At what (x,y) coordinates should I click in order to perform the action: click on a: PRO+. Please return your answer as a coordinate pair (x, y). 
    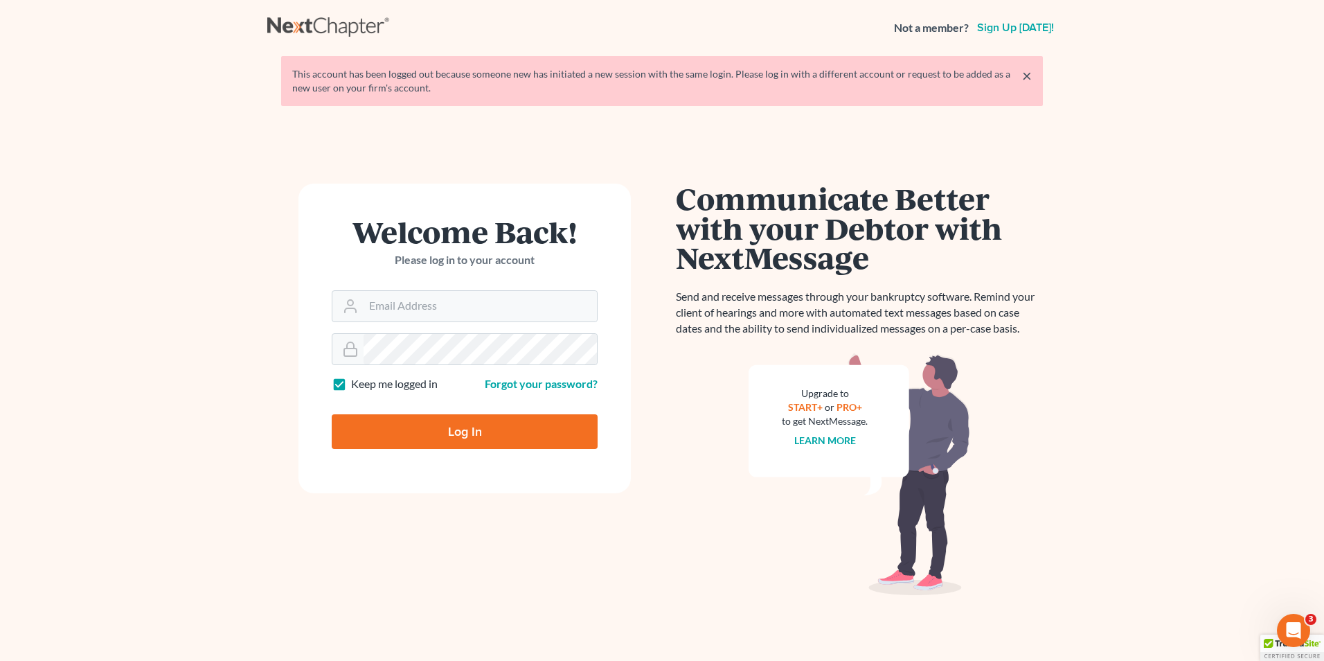
    Looking at the image, I should click on (849, 406).